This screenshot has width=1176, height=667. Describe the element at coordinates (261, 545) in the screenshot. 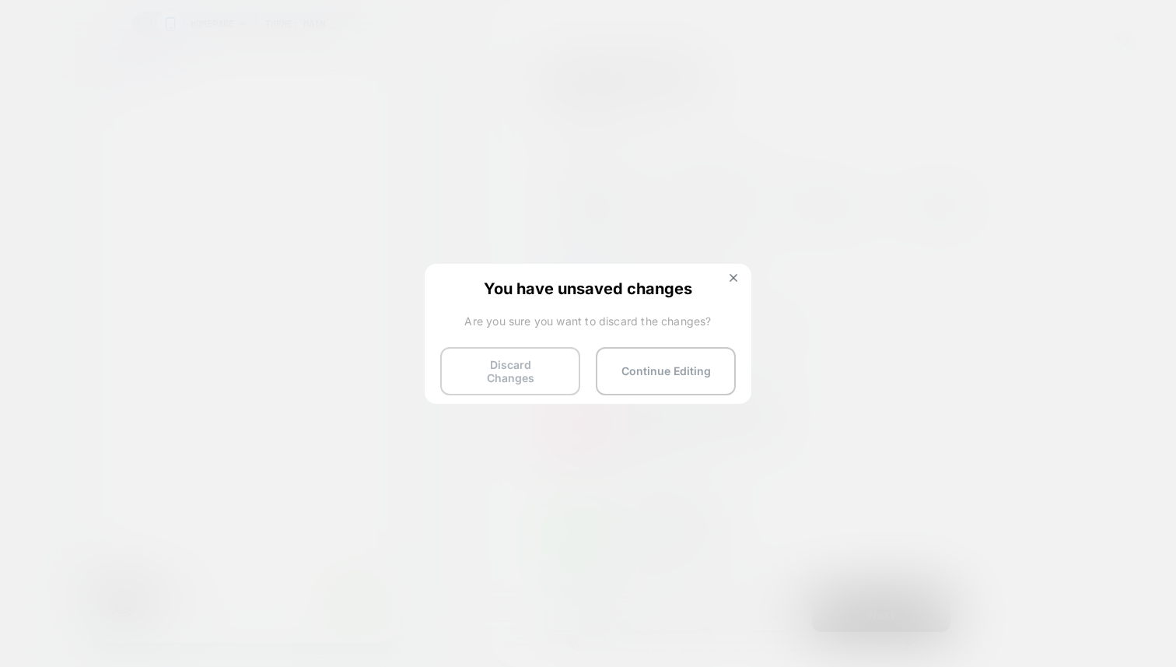

I see `img: 4_260b7fbc-cbab-4c82-b1c1-835e4ab41c0f.png` at that location.